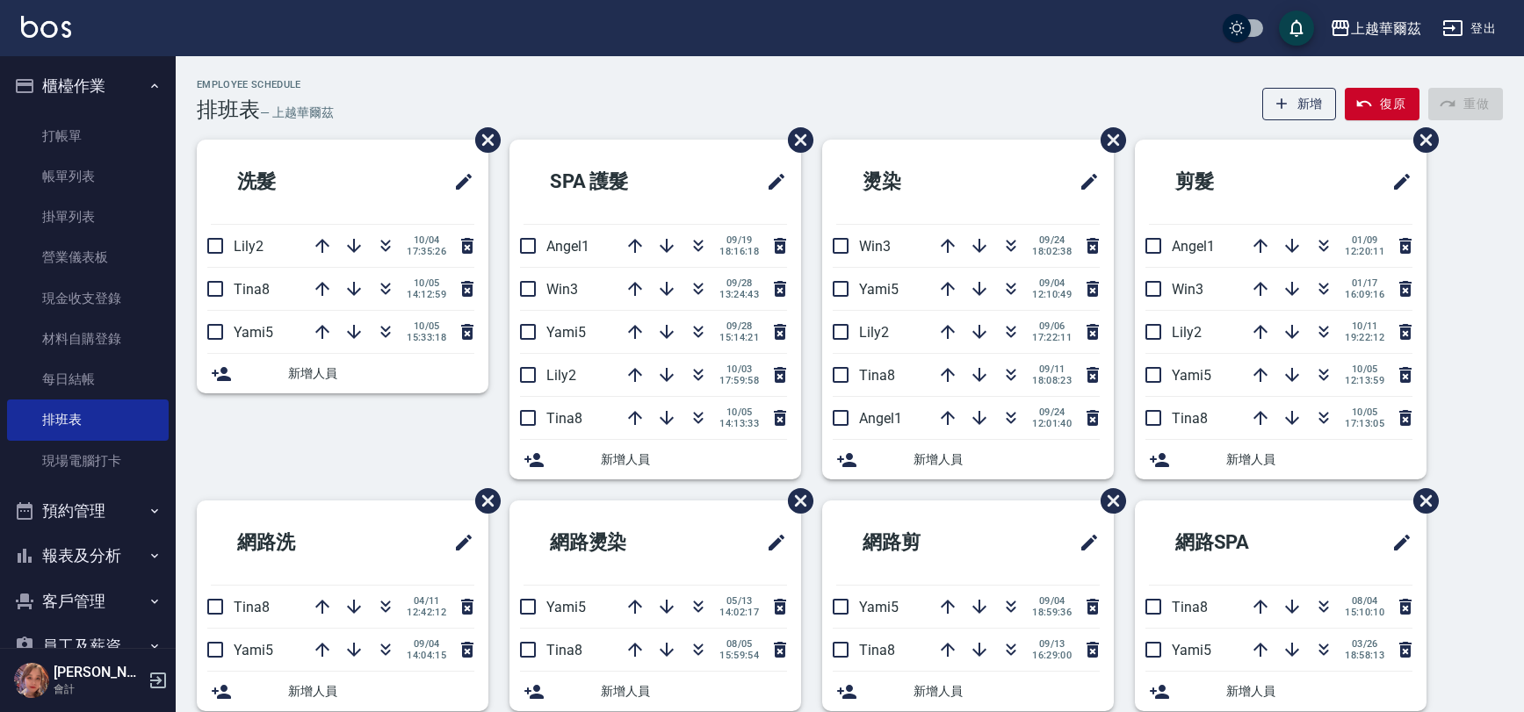 The height and width of the screenshot is (712, 1524). I want to click on span: 08/04, so click(1364, 601).